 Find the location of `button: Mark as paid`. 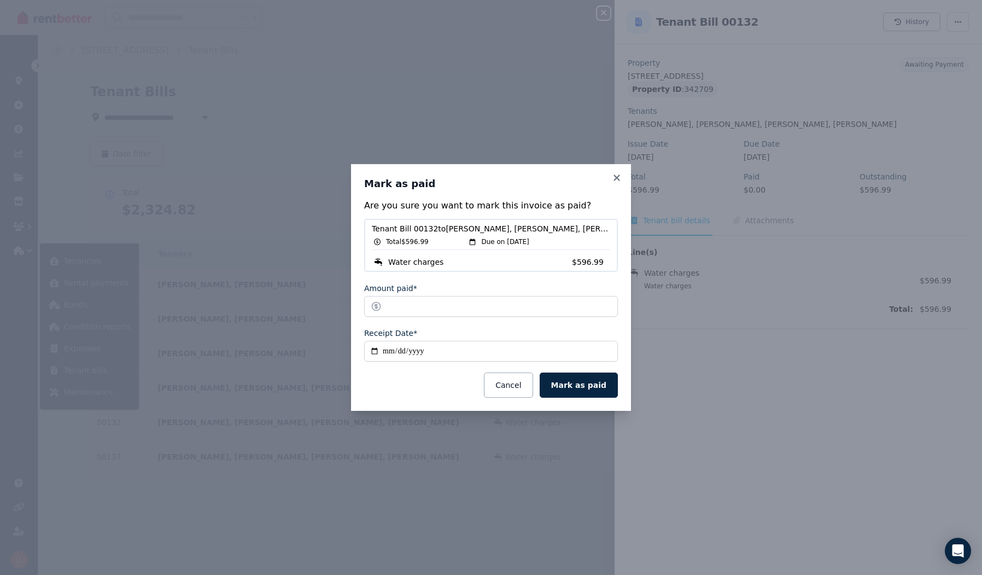

button: Mark as paid is located at coordinates (579, 385).